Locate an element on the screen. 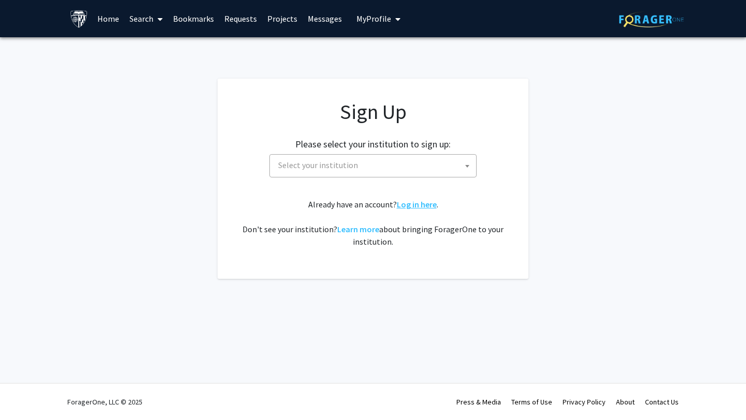  a: Terms of Use is located at coordinates (531, 402).